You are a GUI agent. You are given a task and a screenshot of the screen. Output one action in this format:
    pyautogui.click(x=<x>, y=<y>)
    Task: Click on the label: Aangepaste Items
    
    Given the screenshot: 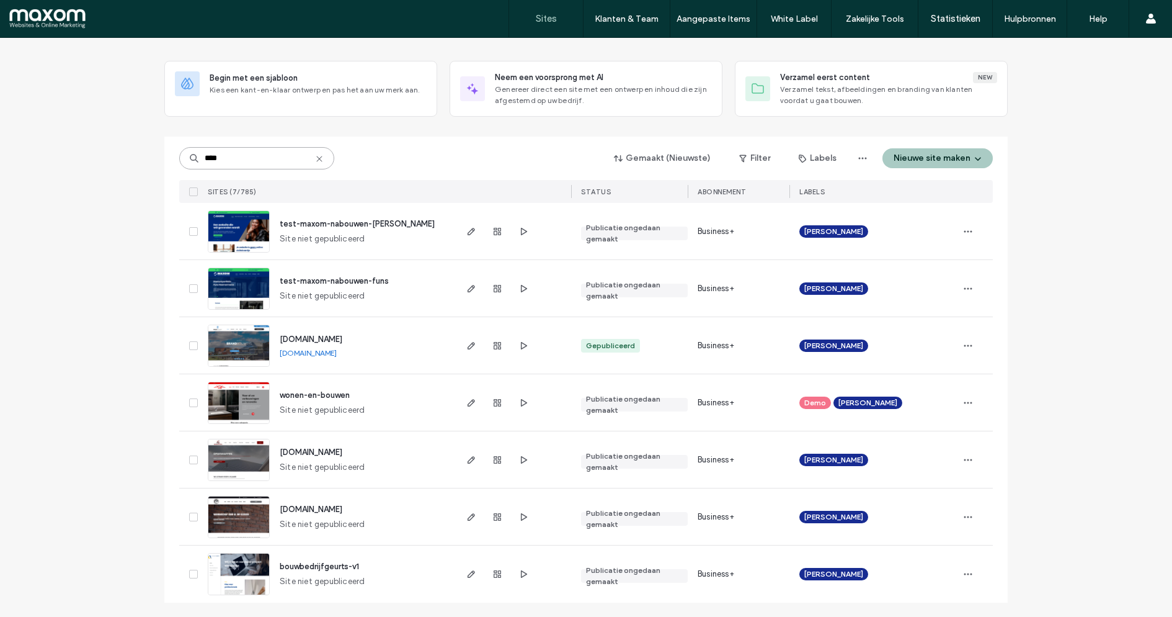 What is the action you would take?
    pyautogui.click(x=713, y=19)
    